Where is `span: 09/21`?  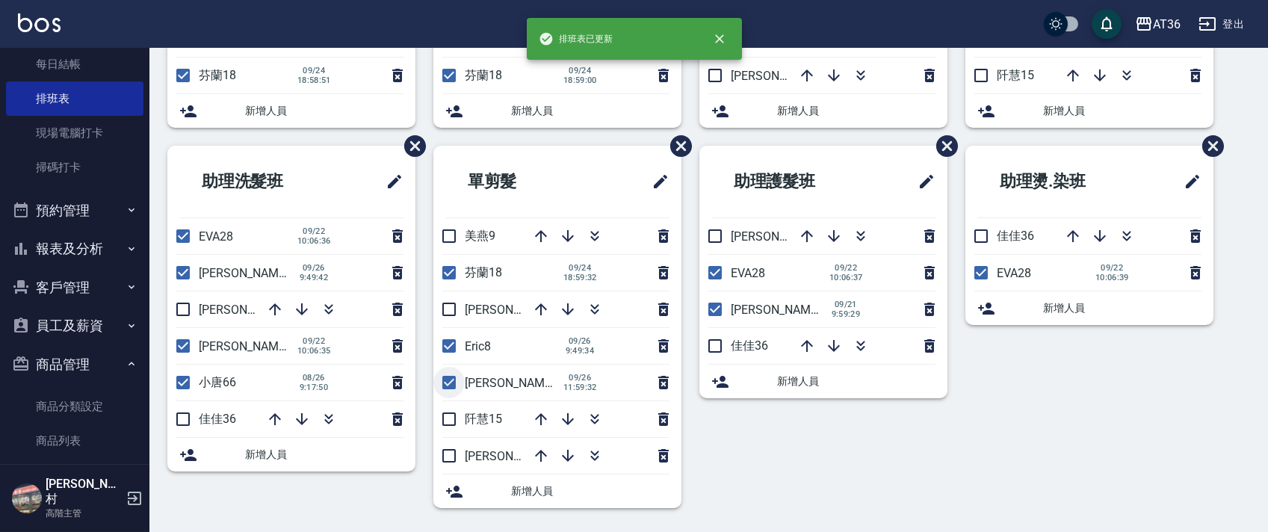
span: 09/21 is located at coordinates (846, 304).